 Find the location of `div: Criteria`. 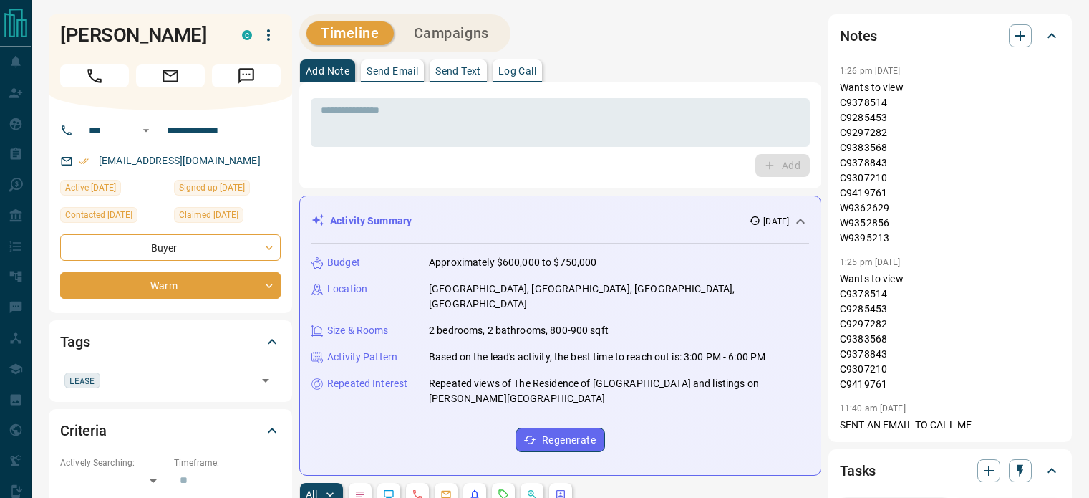

div: Criteria is located at coordinates (170, 430).